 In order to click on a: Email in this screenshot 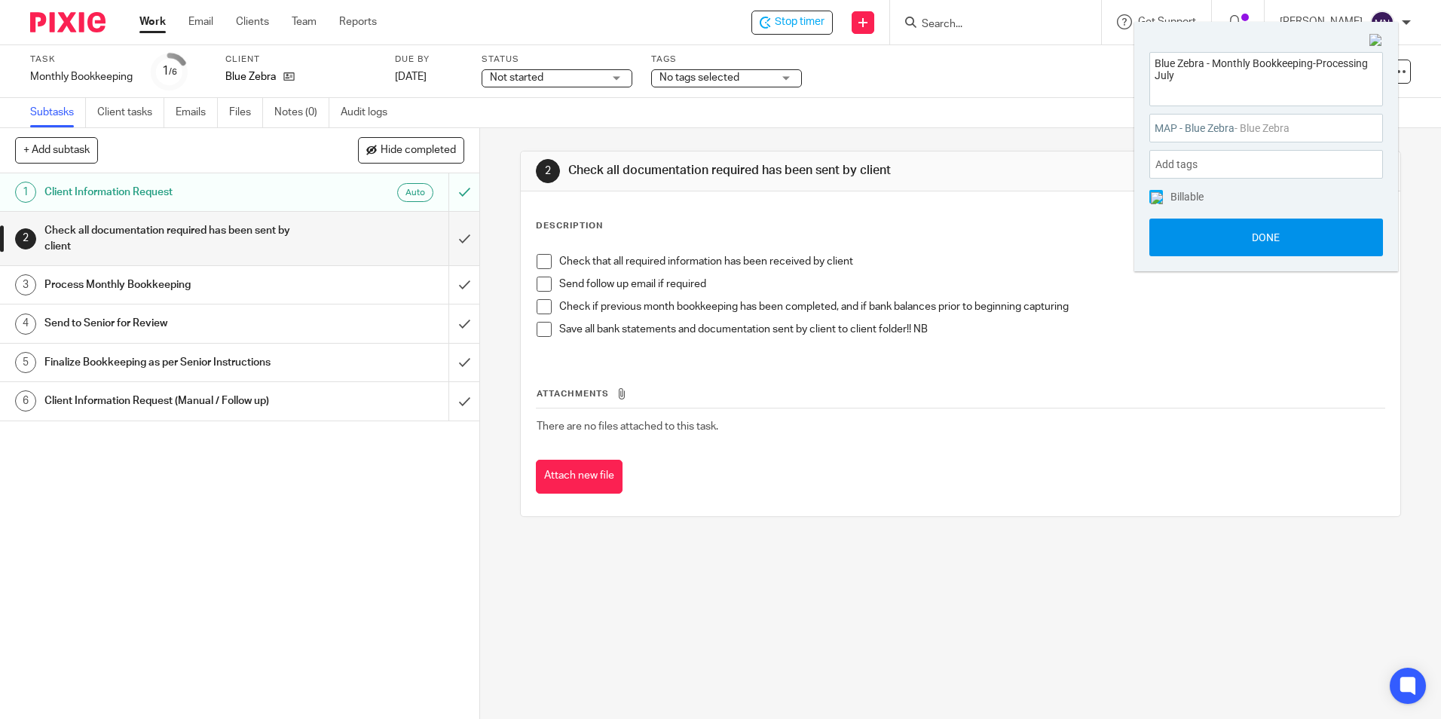, I will do `click(201, 22)`.